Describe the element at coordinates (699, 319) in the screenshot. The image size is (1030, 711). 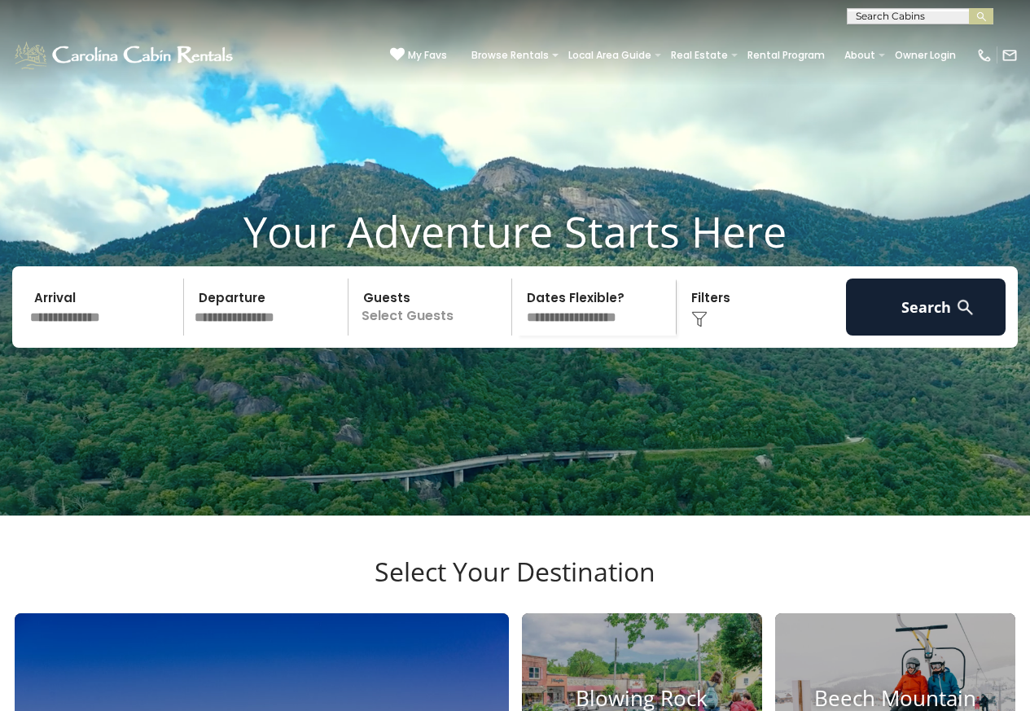
I see `img: filter--v1.png` at that location.